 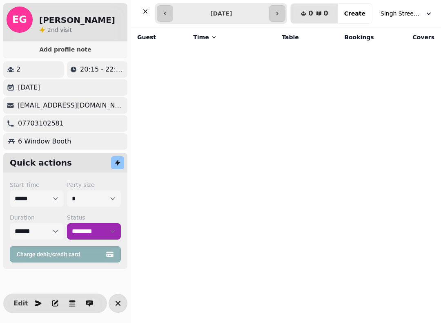 What do you see at coordinates (407, 13) in the screenshot?
I see `button: Singh Street Bruntsfield` at bounding box center [407, 13].